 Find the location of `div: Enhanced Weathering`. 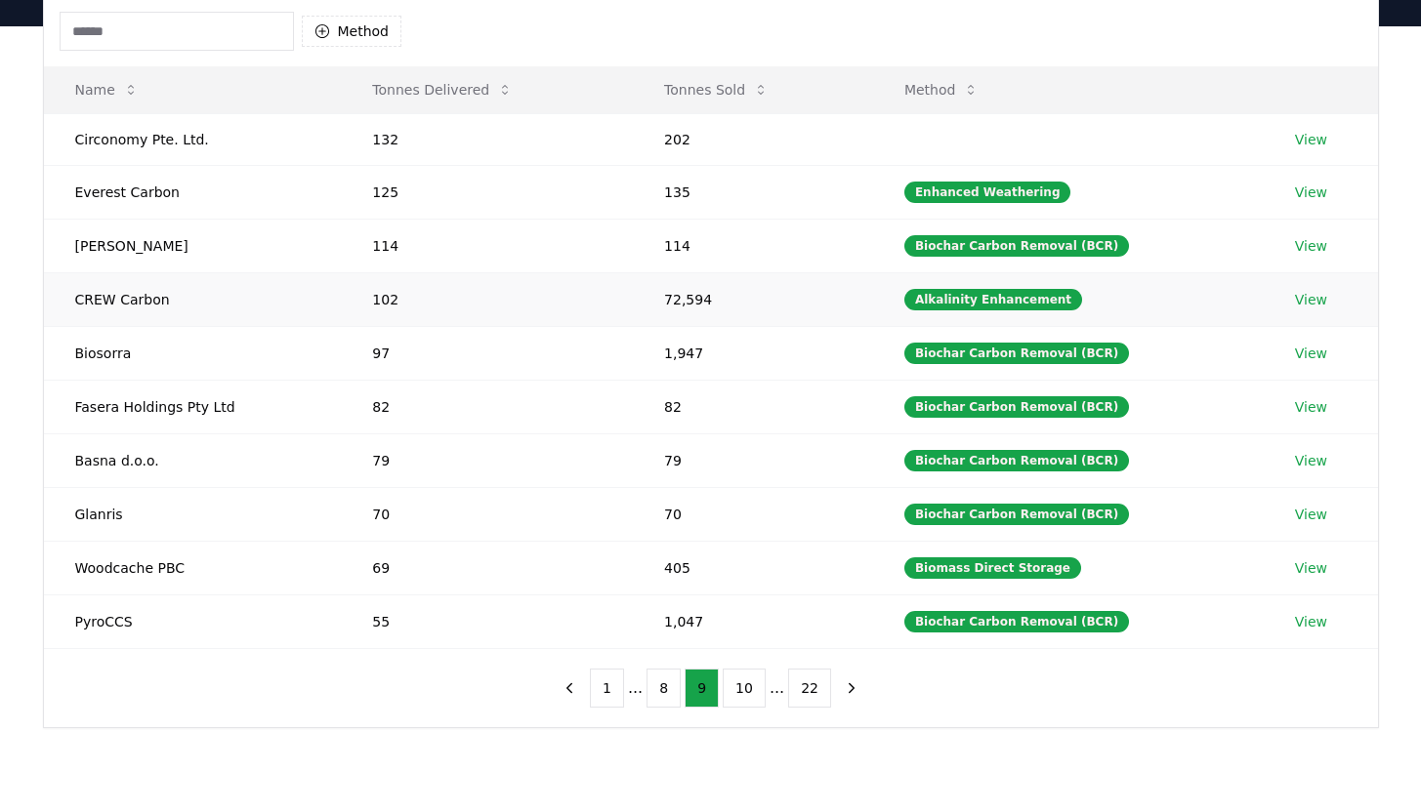

div: Enhanced Weathering is located at coordinates (987, 192).